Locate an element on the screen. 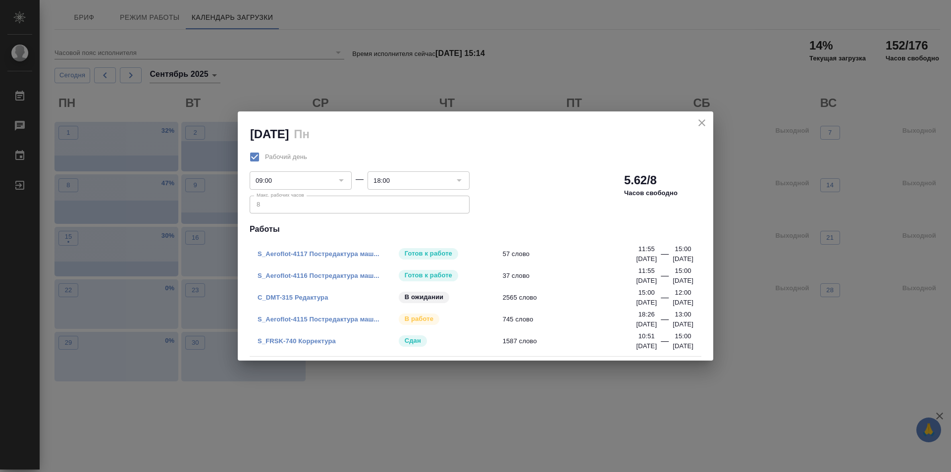  p: В работе is located at coordinates (419, 319).